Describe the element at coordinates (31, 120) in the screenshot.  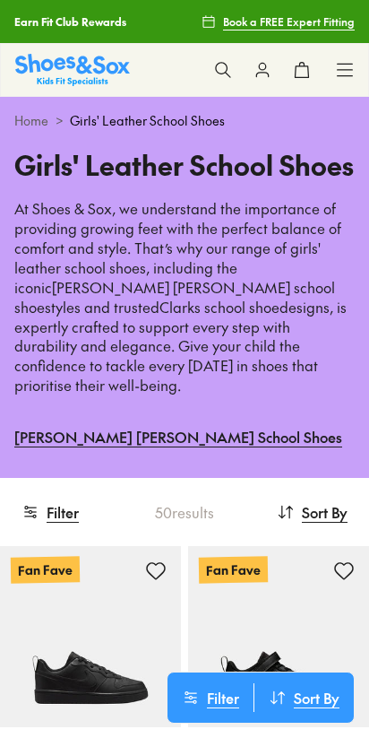
I see `a: Home` at that location.